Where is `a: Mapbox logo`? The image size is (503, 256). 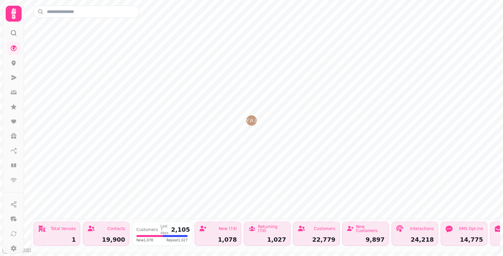 a: Mapbox logo is located at coordinates (17, 250).